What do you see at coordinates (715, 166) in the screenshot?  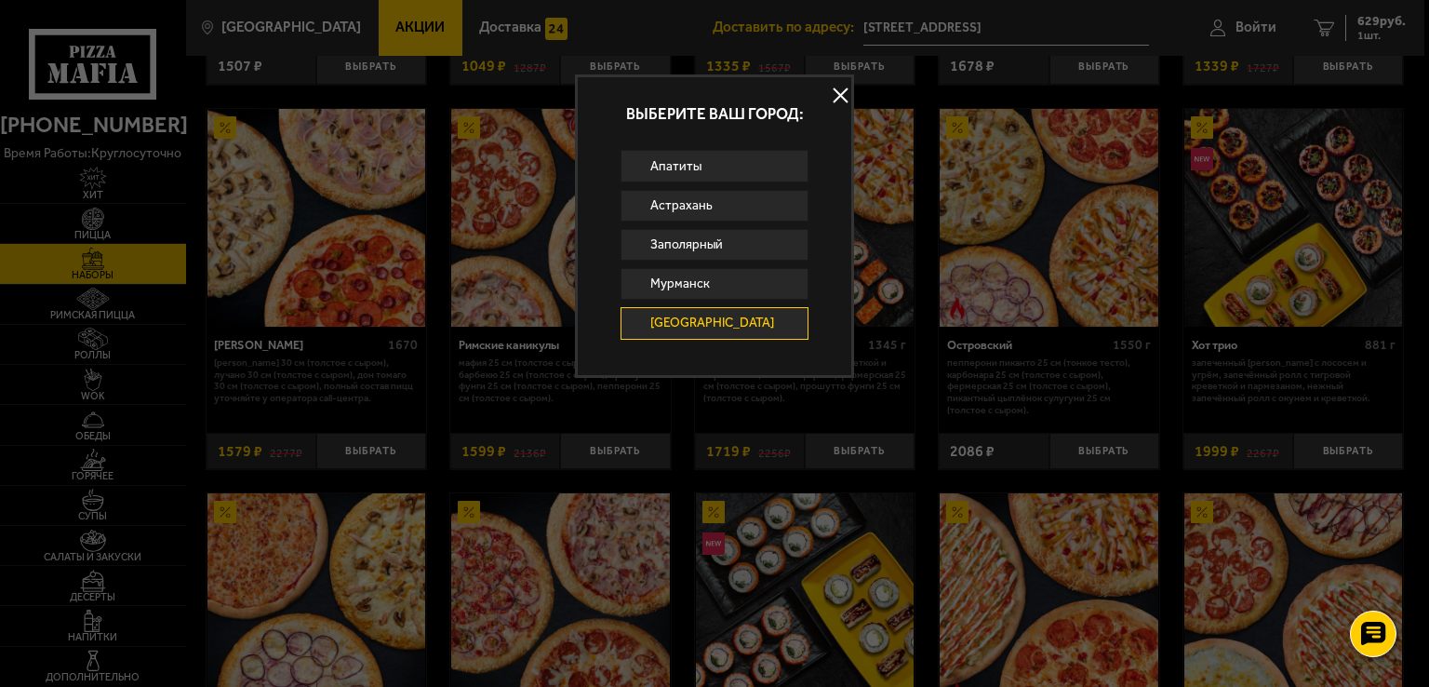 I see `a: Апатиты` at bounding box center [715, 166].